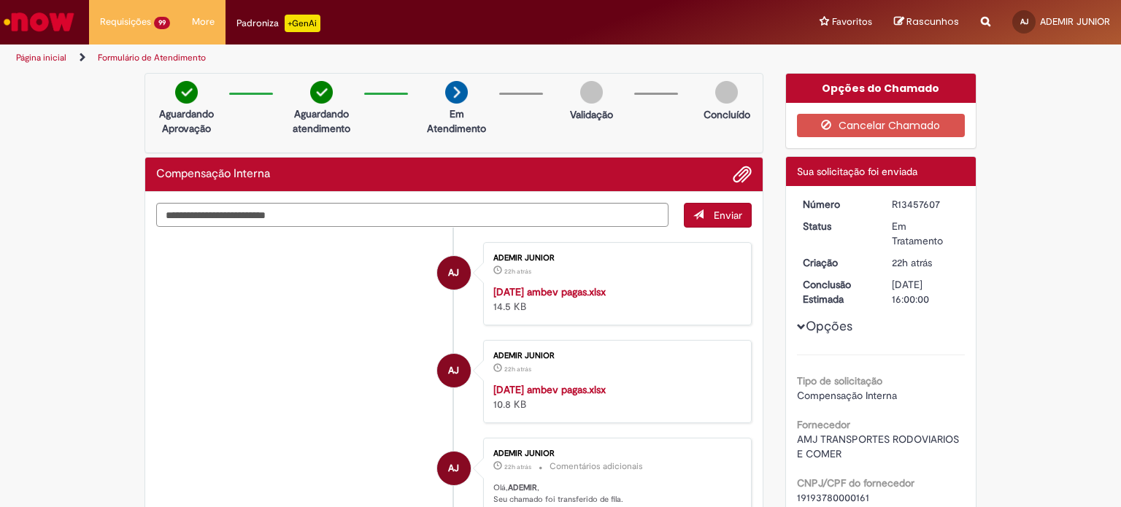  Describe the element at coordinates (213, 174) in the screenshot. I see `h2: Compensação Interna Histórico de tíquete` at that location.